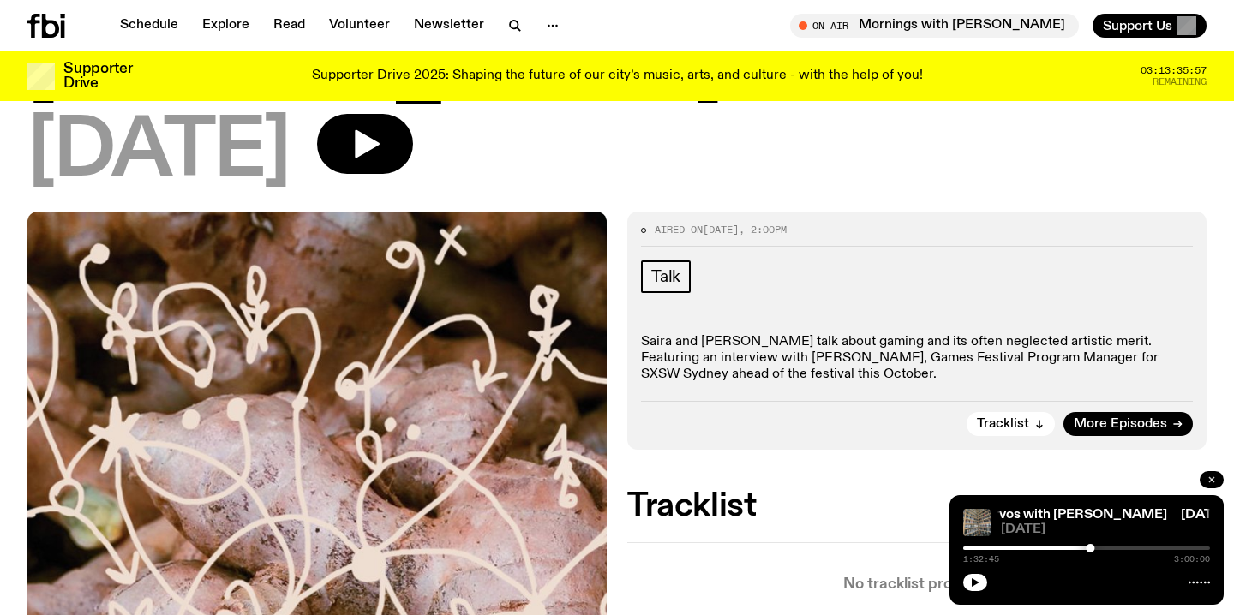  Describe the element at coordinates (1192, 560) in the screenshot. I see `span: 3:00:00` at that location.